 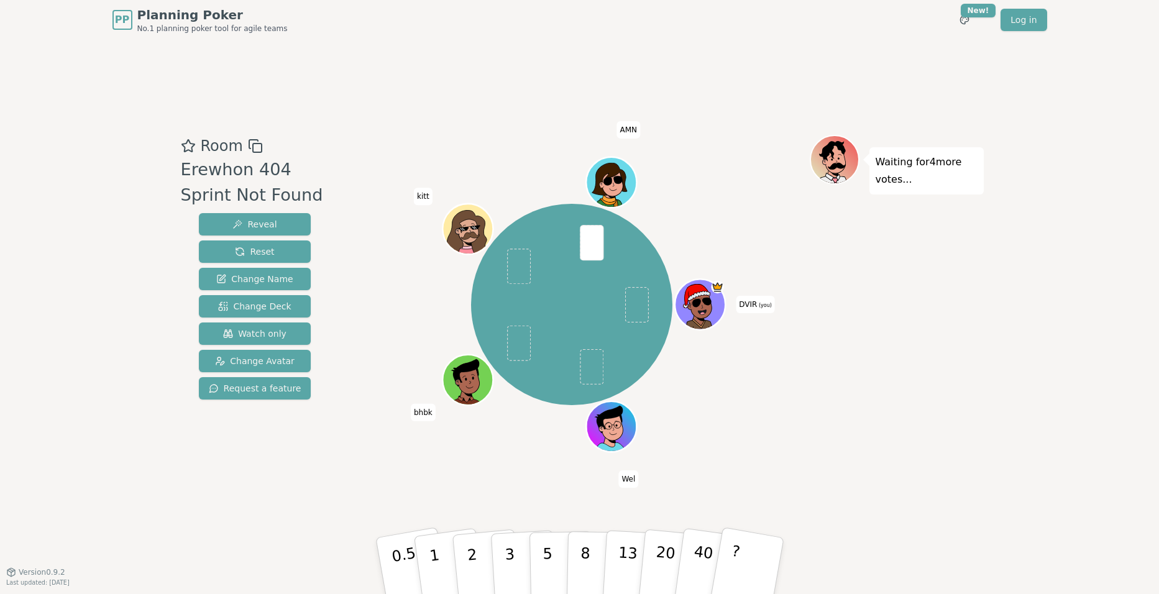 What do you see at coordinates (257, 183) in the screenshot?
I see `div: Erewhon 404 Sprint Not Found` at bounding box center [257, 183].